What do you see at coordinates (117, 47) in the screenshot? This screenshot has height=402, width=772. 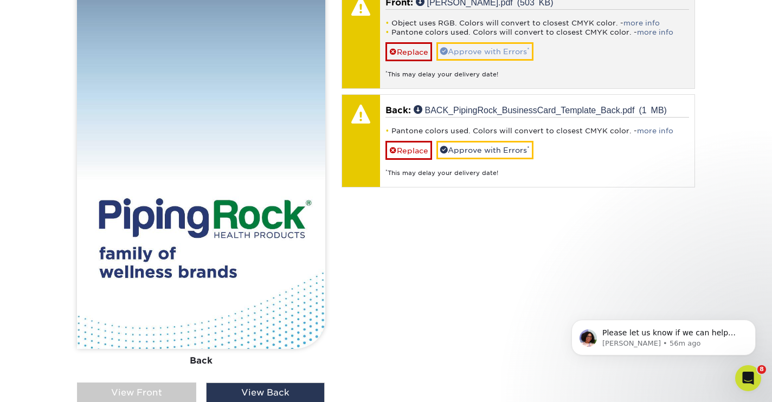 I see `p: Message from Avery, sent 56m ago` at bounding box center [117, 47].